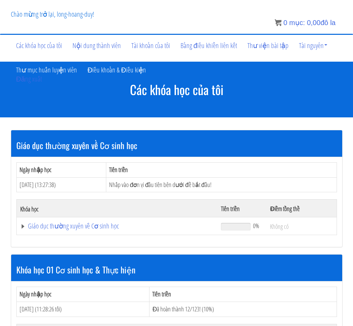 The image size is (353, 326). I want to click on a: Tài khoản của tôi, so click(151, 45).